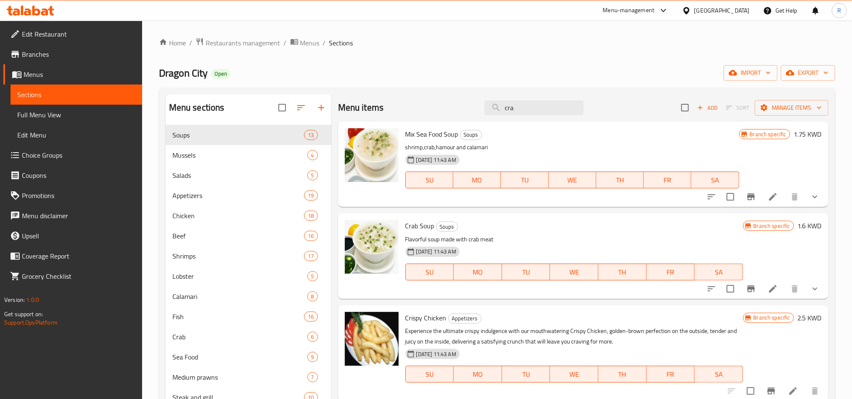  I want to click on span: Shrimps, so click(239, 256).